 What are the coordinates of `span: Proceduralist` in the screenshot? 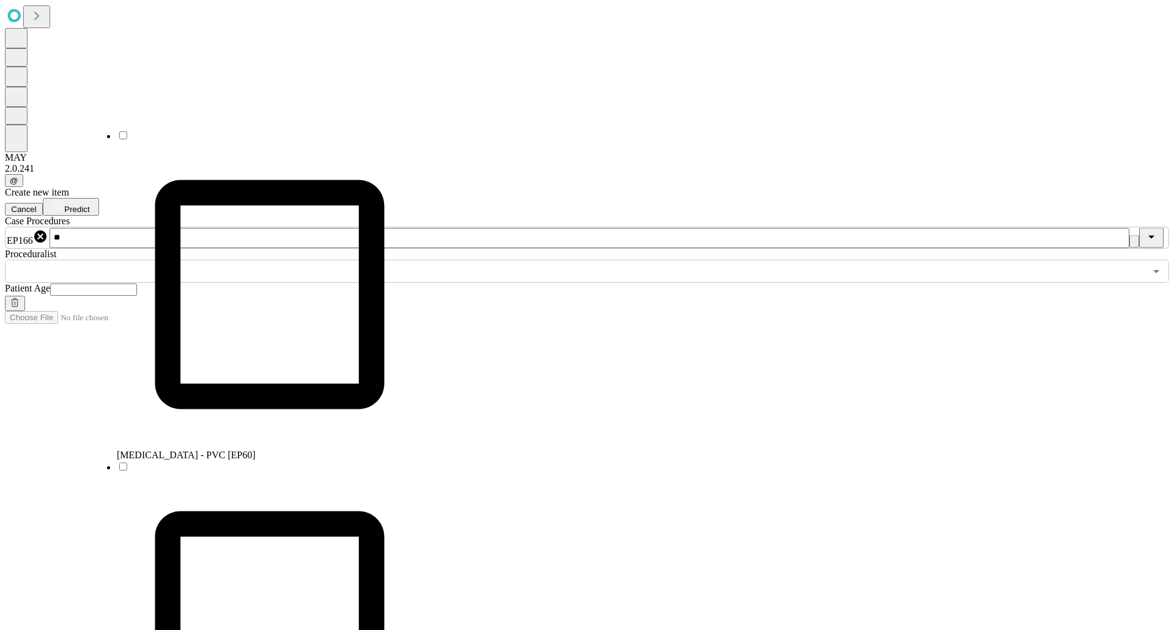 It's located at (31, 254).